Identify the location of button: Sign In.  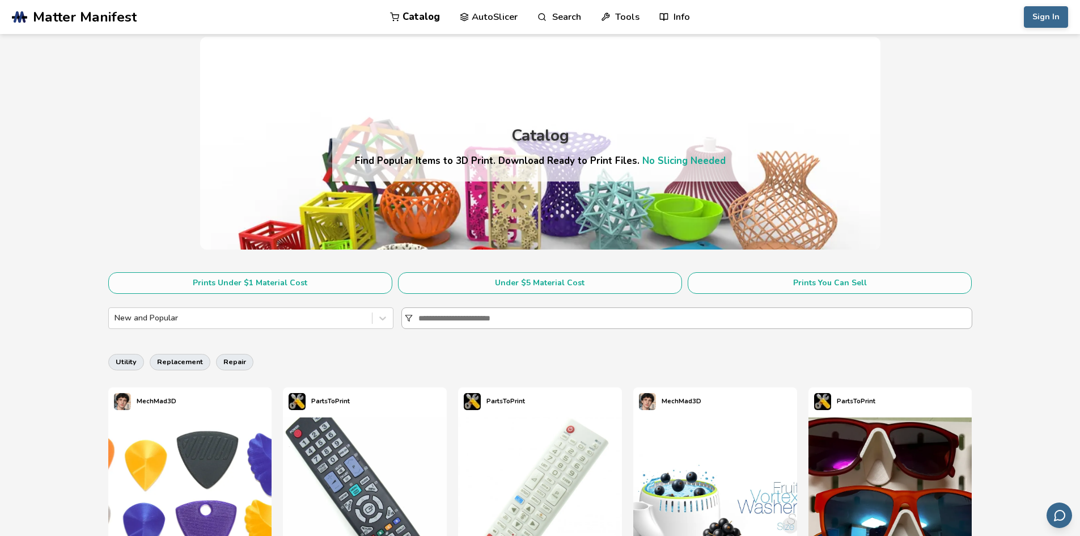
(1046, 17).